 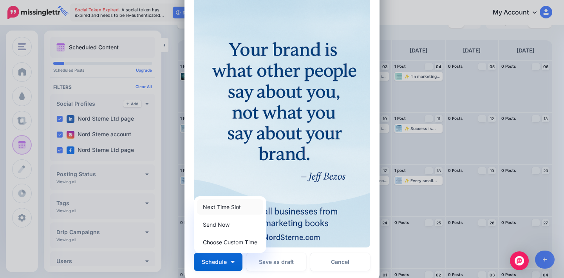 What do you see at coordinates (230, 225) in the screenshot?
I see `a: Send Now` at bounding box center [230, 225].